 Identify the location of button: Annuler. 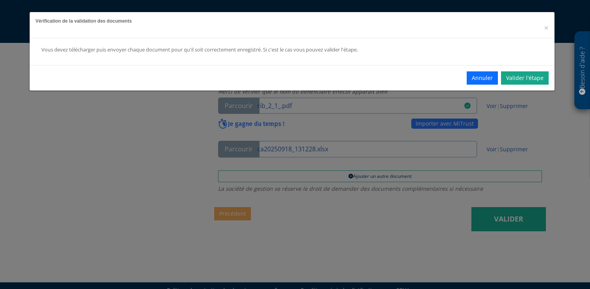
(482, 78).